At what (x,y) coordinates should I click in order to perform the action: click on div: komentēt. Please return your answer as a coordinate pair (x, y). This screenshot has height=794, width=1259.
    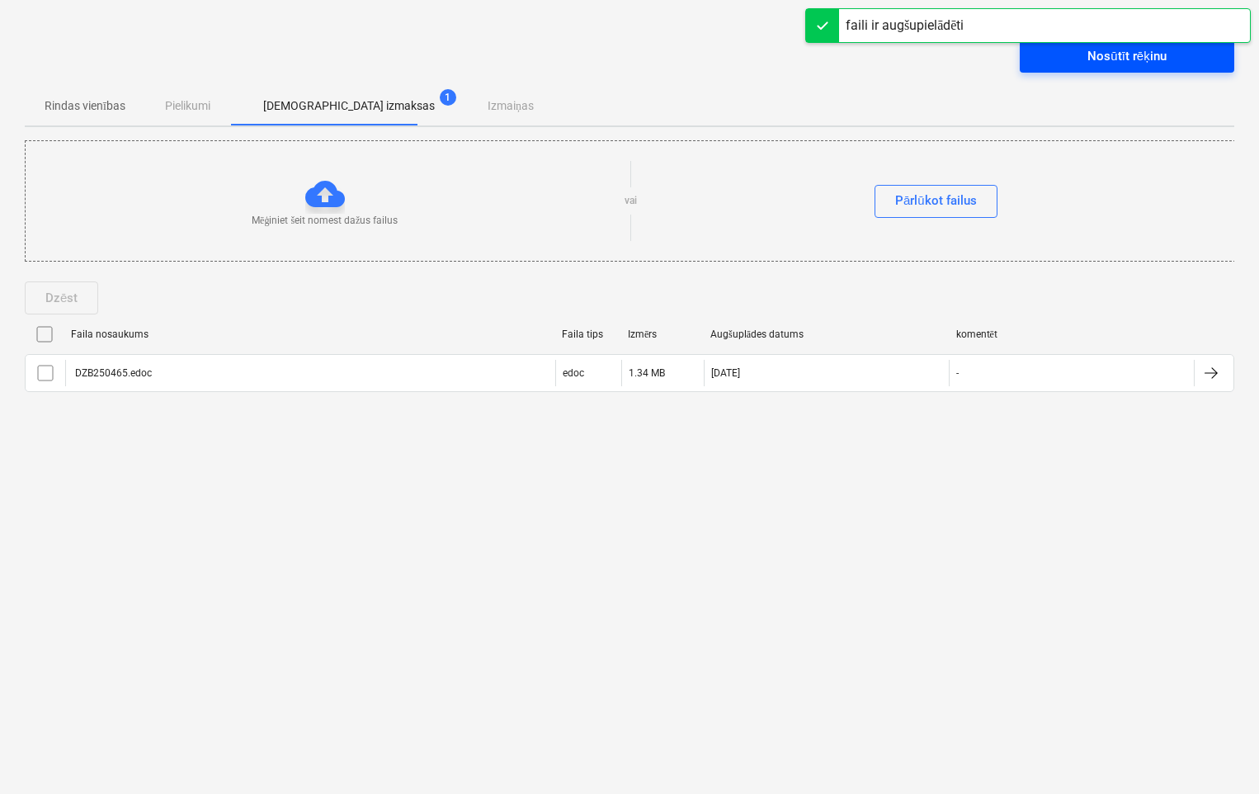
    Looking at the image, I should click on (1073, 334).